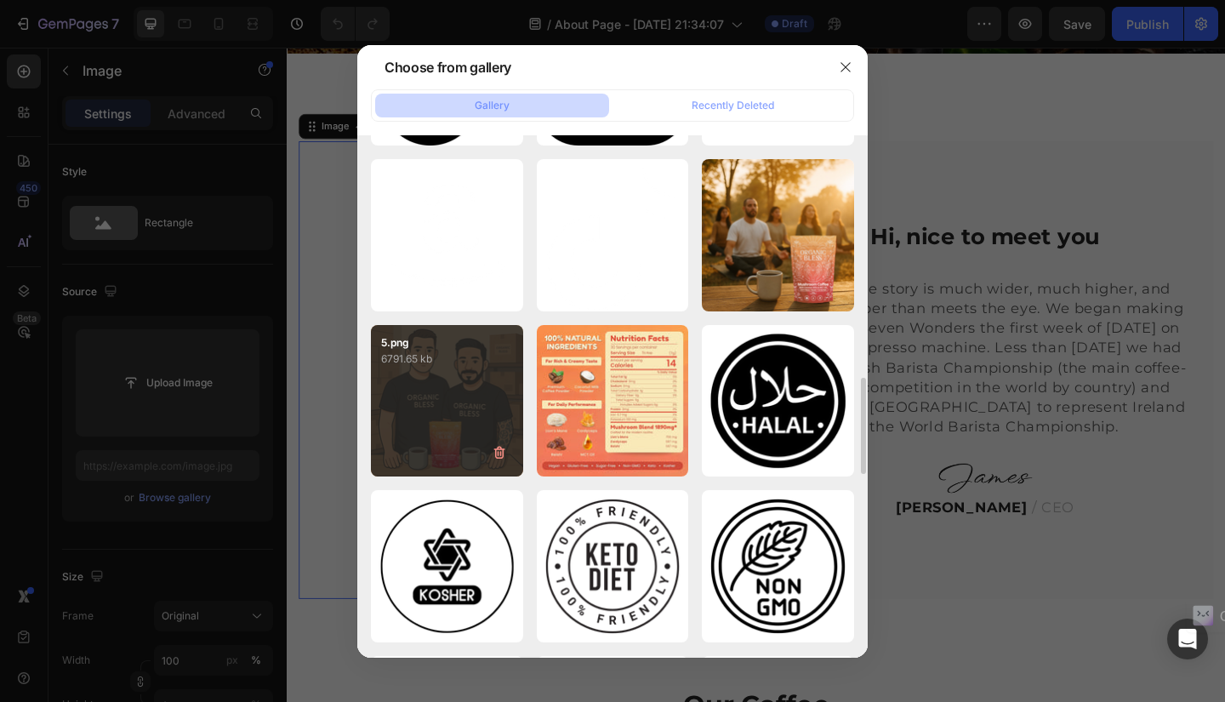  I want to click on button: Recently Deleted, so click(732, 105).